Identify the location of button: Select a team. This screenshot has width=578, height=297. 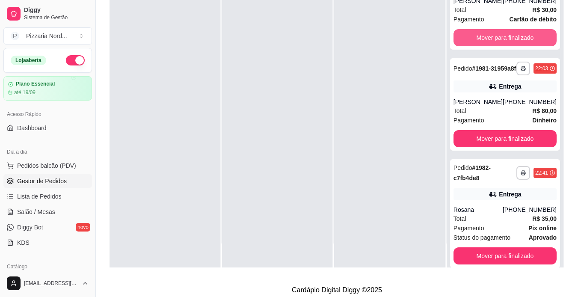
(48, 36).